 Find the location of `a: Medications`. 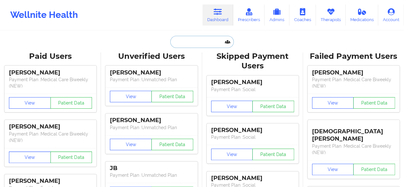

a: Medications is located at coordinates (362, 15).